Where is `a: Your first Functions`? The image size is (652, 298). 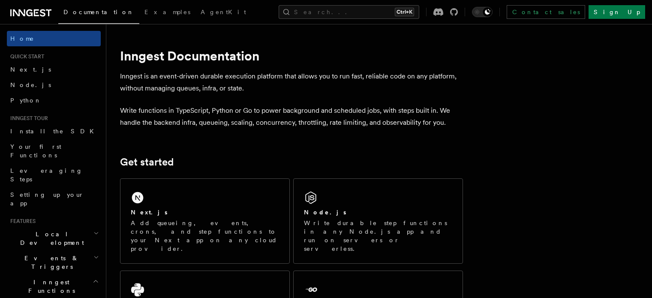
a: Your first Functions is located at coordinates (54, 151).